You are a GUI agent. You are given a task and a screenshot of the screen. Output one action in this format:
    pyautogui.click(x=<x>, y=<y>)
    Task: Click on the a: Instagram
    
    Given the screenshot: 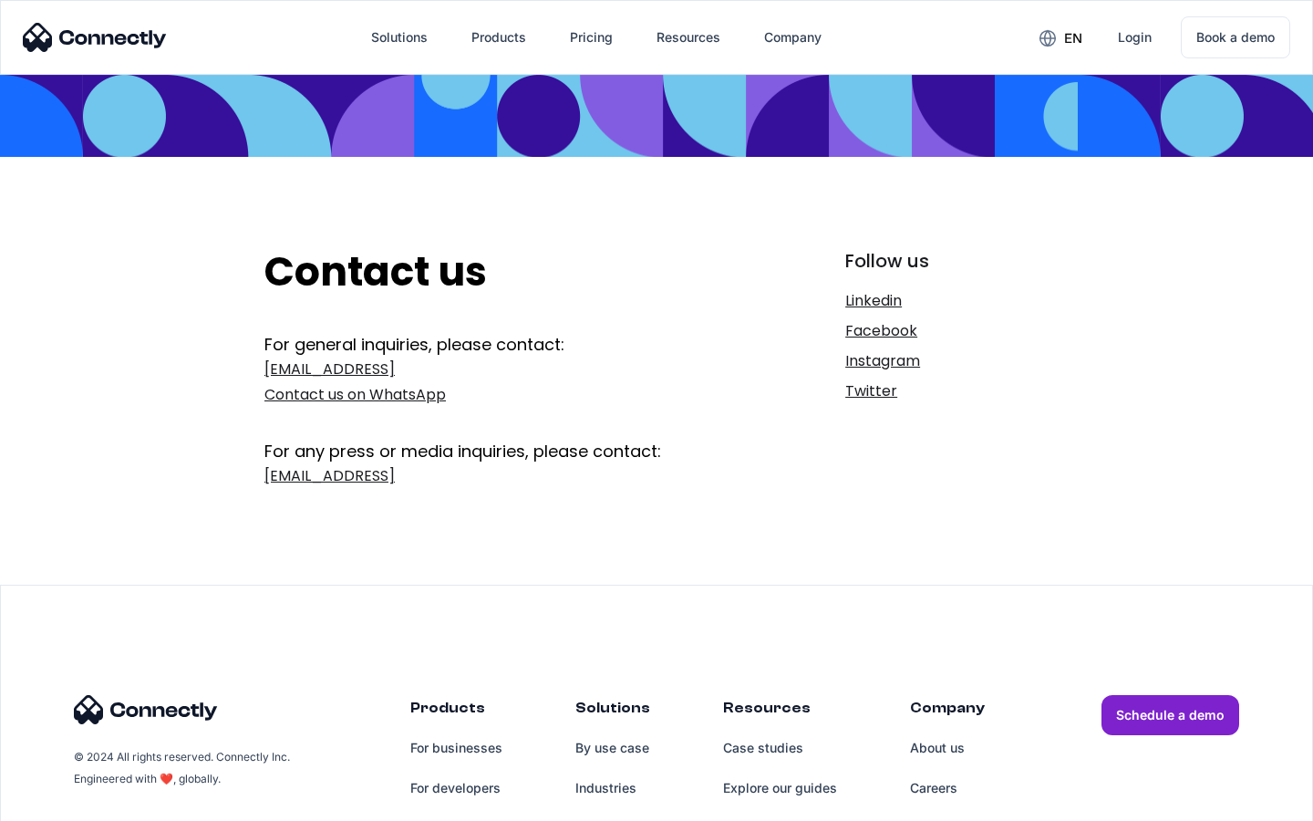 What is the action you would take?
    pyautogui.click(x=947, y=361)
    